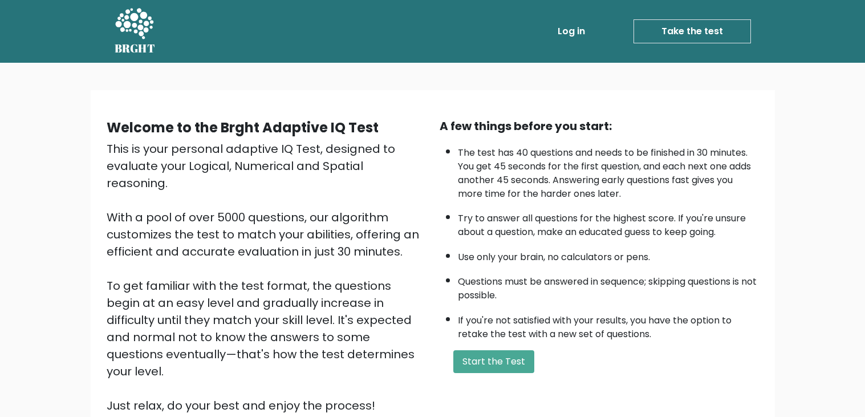  What do you see at coordinates (135, 48) in the screenshot?
I see `h5: BRGHT` at bounding box center [135, 48].